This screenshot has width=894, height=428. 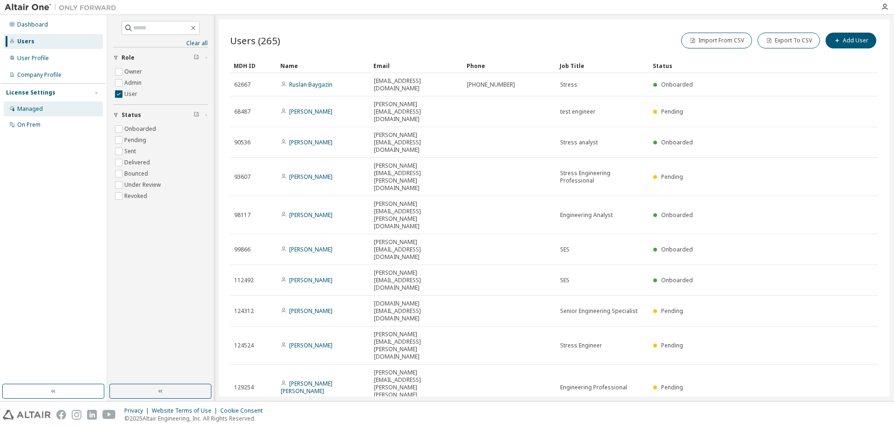 I want to click on img: facebook.svg, so click(x=61, y=414).